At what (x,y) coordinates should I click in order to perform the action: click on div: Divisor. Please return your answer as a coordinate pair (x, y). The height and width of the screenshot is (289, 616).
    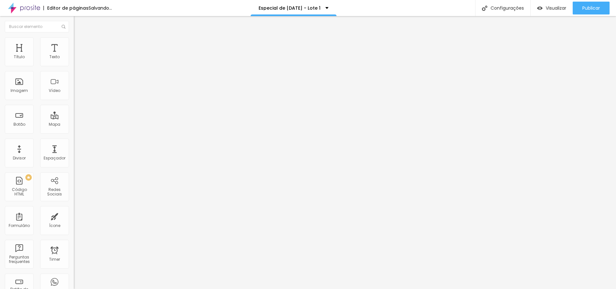
    Looking at the image, I should click on (19, 158).